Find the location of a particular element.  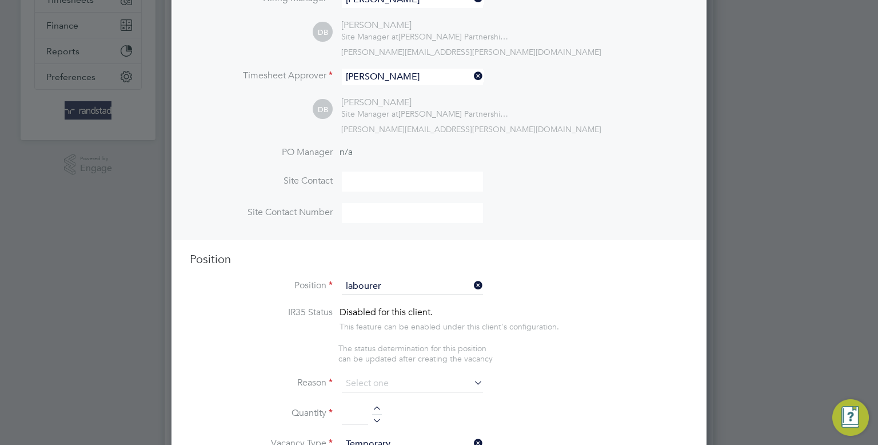

label: Site Contact is located at coordinates (261, 181).